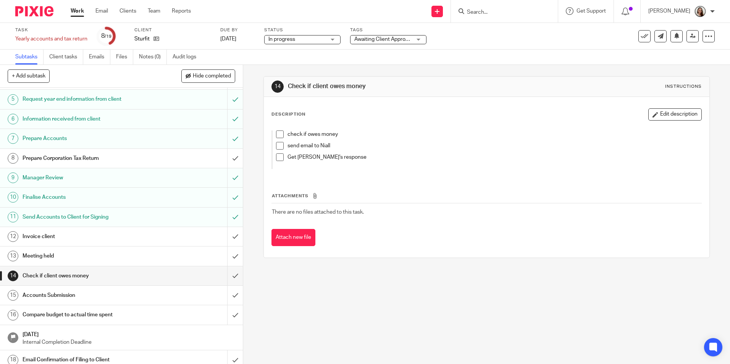 This screenshot has width=730, height=364. I want to click on div: 10, so click(13, 197).